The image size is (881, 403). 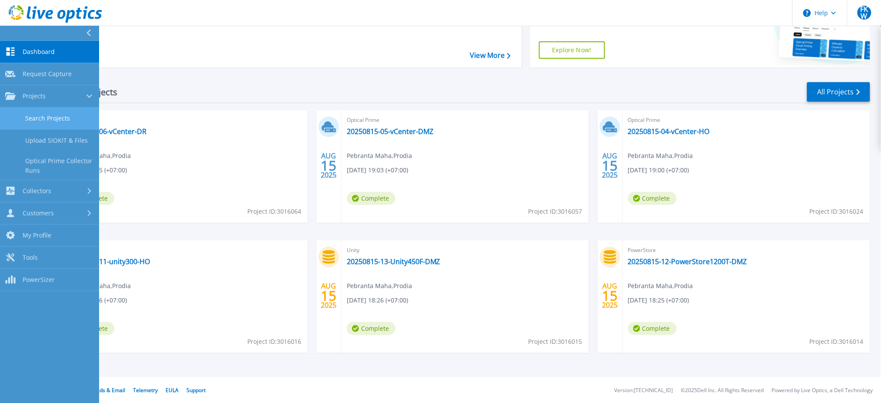 What do you see at coordinates (865, 13) in the screenshot?
I see `span: FKW` at bounding box center [865, 13].